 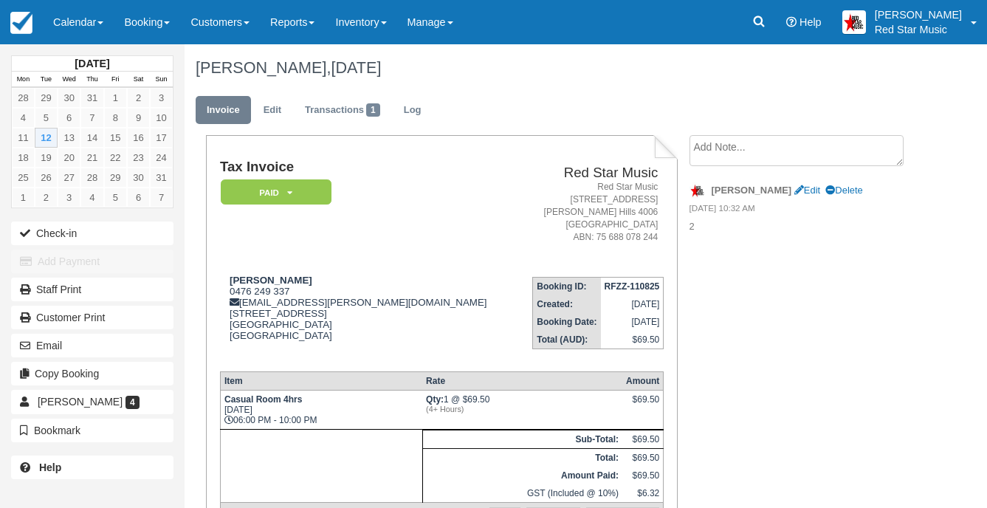 What do you see at coordinates (161, 80) in the screenshot?
I see `th: Sun` at bounding box center [161, 80].